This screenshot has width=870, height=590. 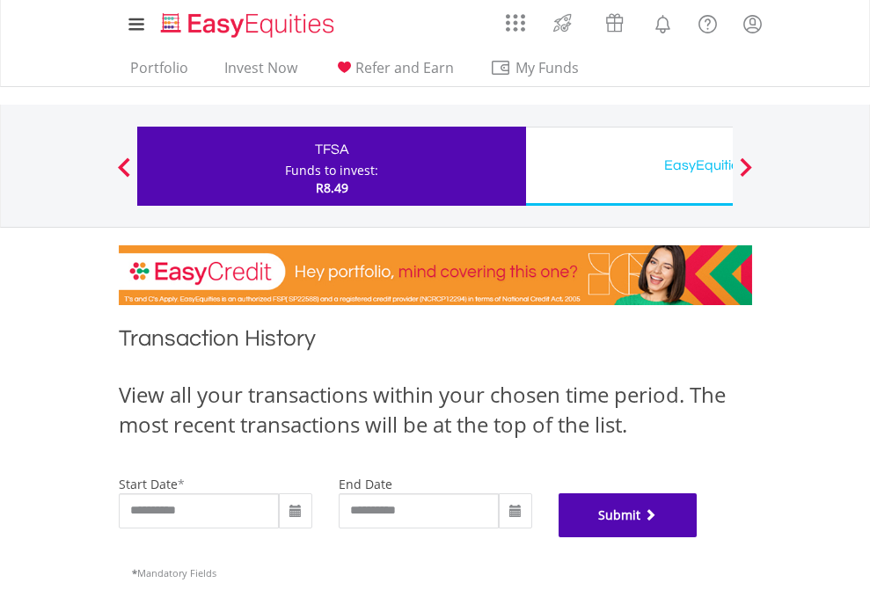 I want to click on a: My Profile, so click(x=752, y=24).